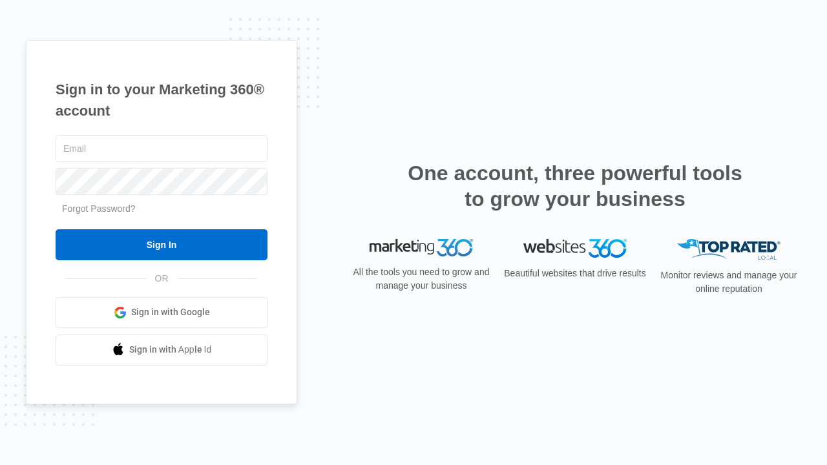 This screenshot has width=827, height=465. What do you see at coordinates (421, 248) in the screenshot?
I see `img: Marketing 360` at bounding box center [421, 248].